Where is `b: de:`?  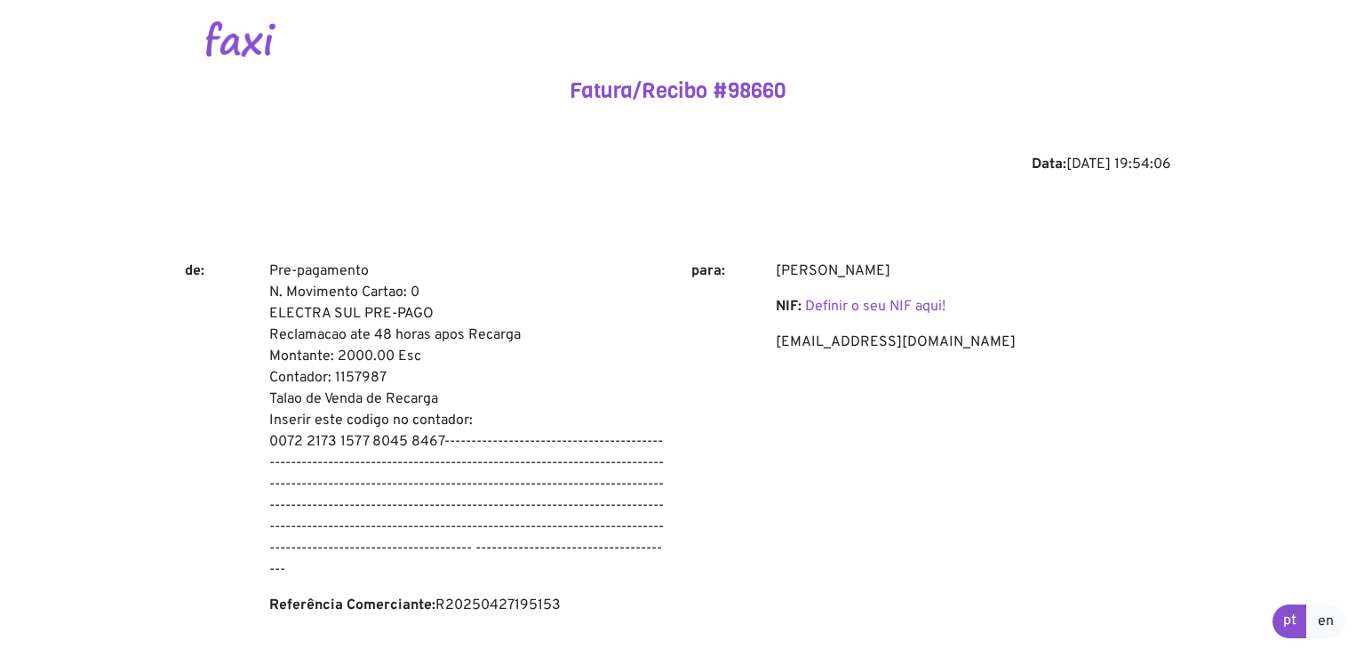 b: de: is located at coordinates (195, 271).